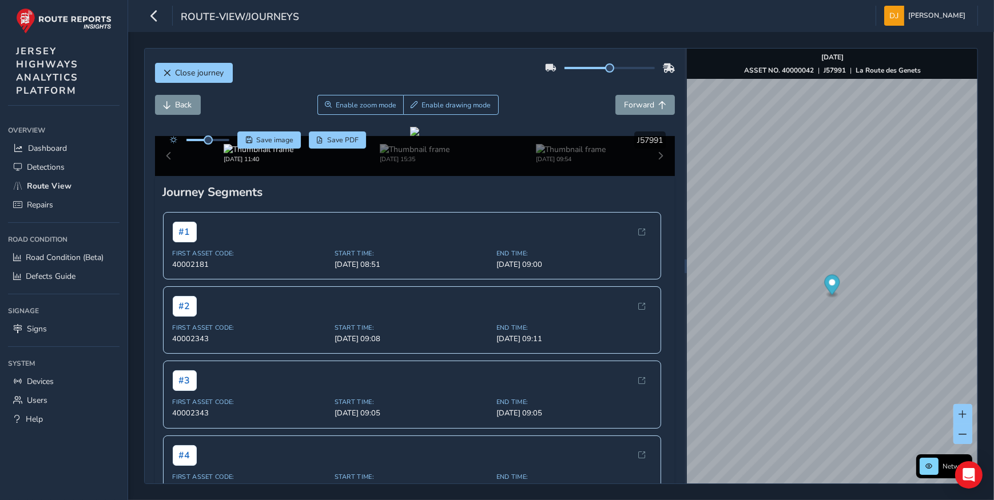  I want to click on button: Zoom, so click(360, 105).